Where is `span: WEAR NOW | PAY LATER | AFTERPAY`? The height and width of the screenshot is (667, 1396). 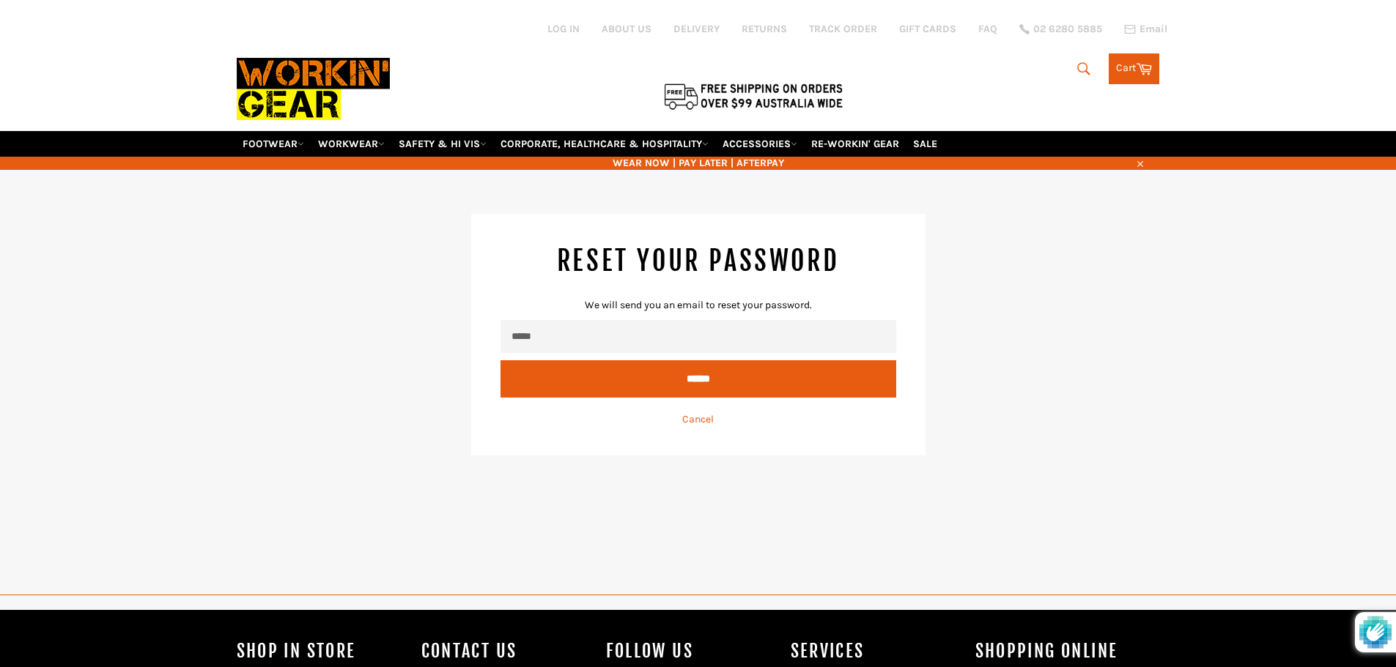 span: WEAR NOW | PAY LATER | AFTERPAY is located at coordinates (698, 163).